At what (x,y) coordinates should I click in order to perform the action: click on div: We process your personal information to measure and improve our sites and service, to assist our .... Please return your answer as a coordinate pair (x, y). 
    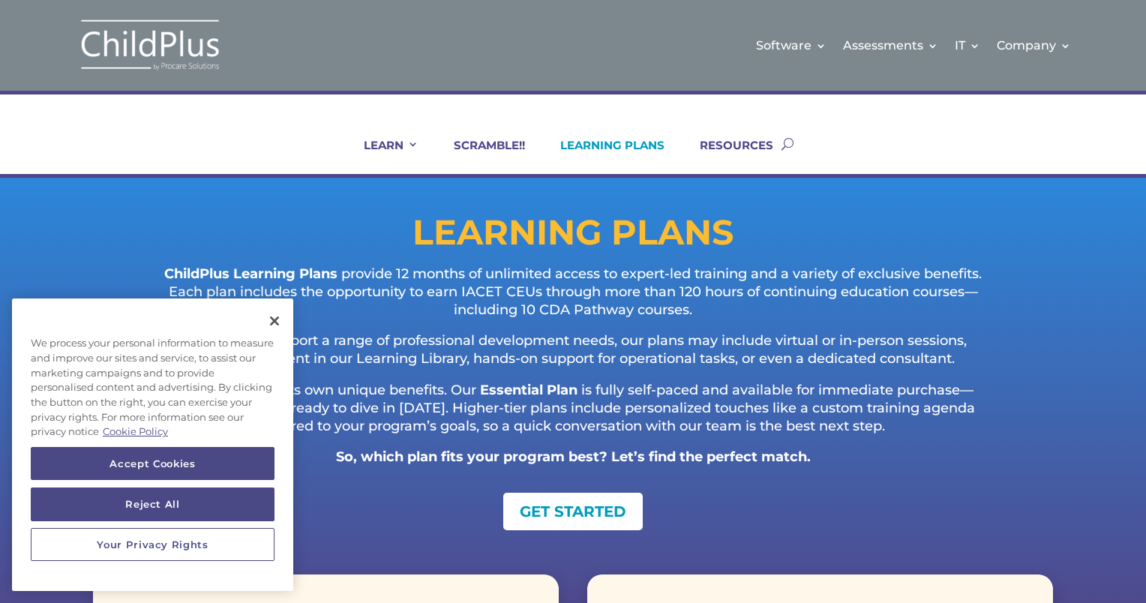
    Looking at the image, I should click on (152, 388).